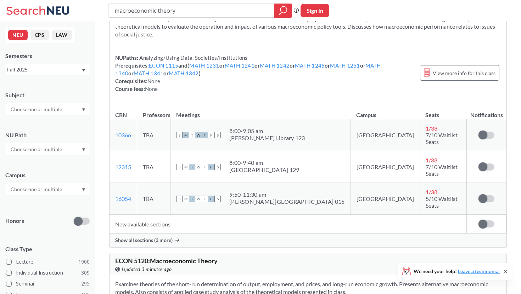 The height and width of the screenshot is (294, 521). Describe the element at coordinates (275, 66) in the screenshot. I see `a: MATH 1242` at that location.